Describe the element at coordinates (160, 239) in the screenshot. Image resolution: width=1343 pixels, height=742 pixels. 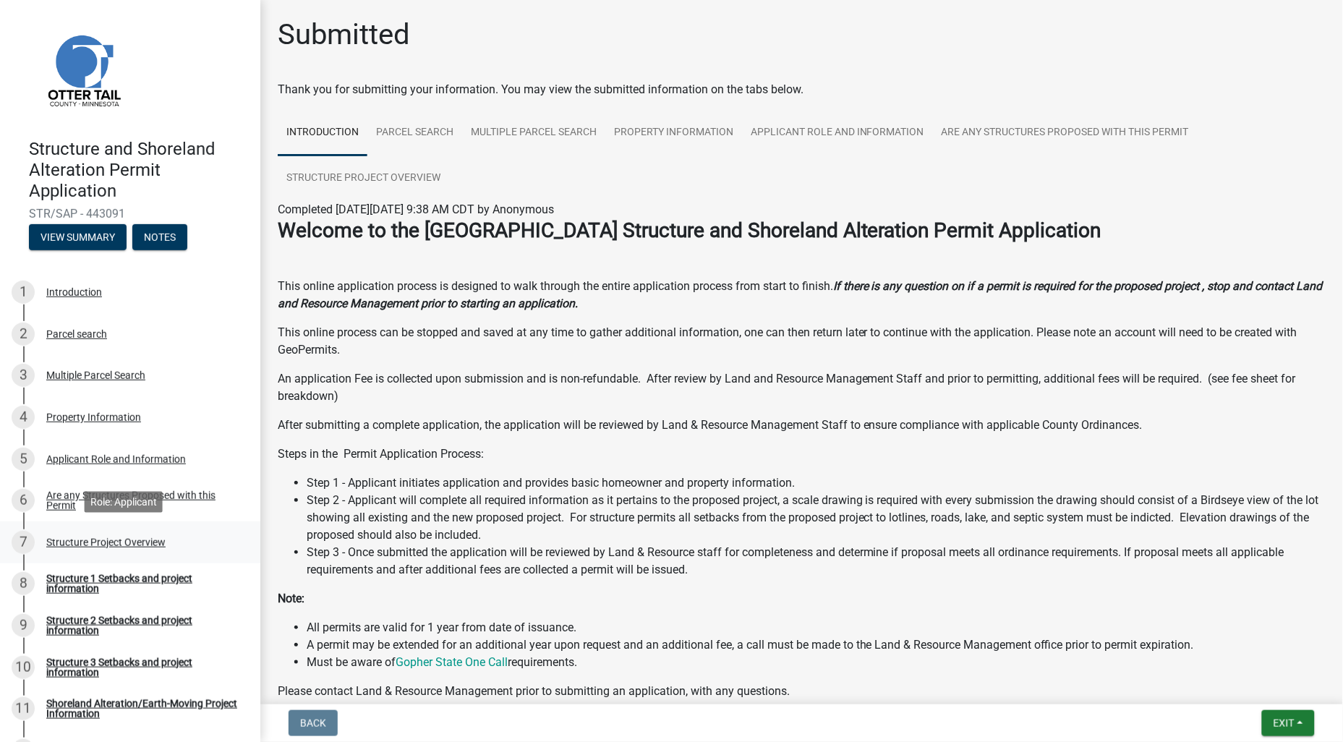
I see `wm-modal-confirm: Notes` at that location.